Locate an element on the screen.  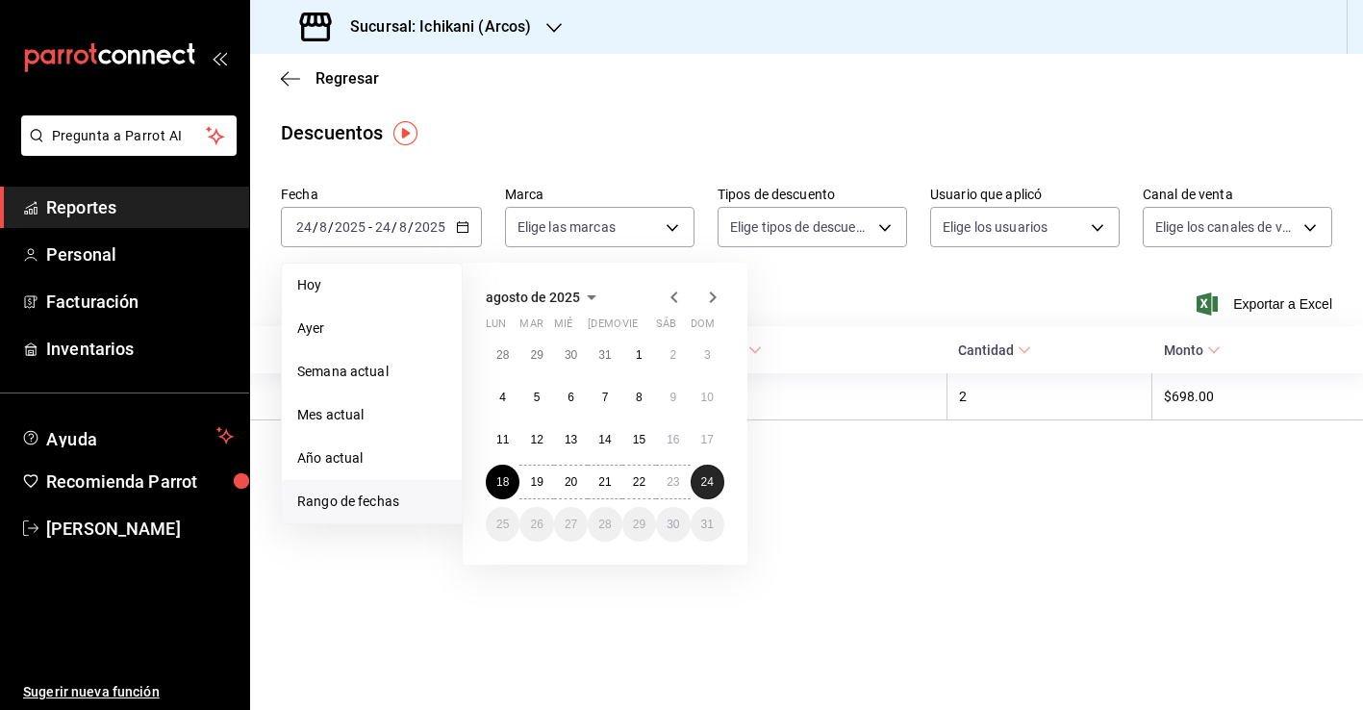
span: Elige tipos de descuento is located at coordinates (800, 227).